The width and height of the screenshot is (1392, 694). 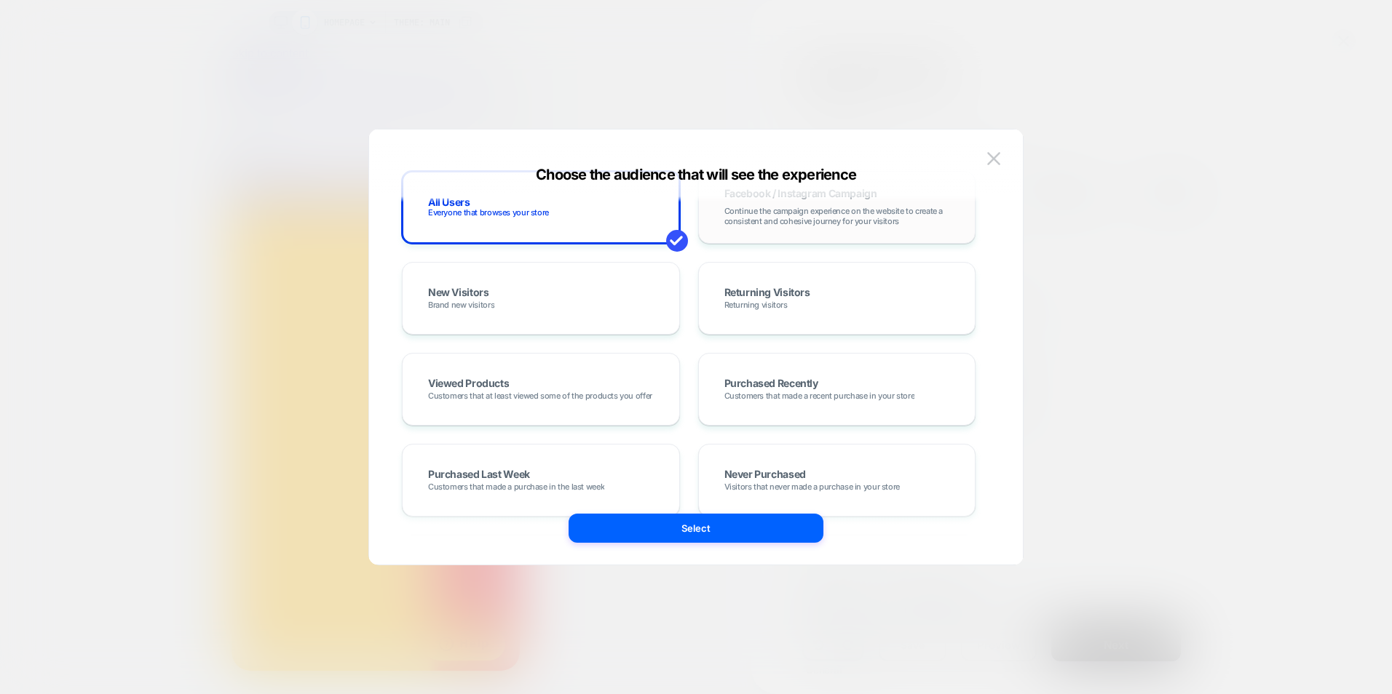 What do you see at coordinates (837, 216) in the screenshot?
I see `span: Continue the campaign experience on the website to create a consistent and cohesive journey for y...` at bounding box center [837, 216].